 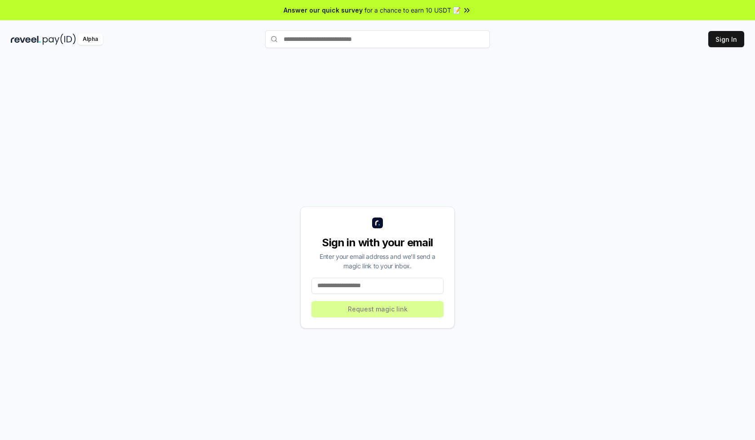 What do you see at coordinates (378, 243) in the screenshot?
I see `div: Sign in with your email` at bounding box center [378, 243].